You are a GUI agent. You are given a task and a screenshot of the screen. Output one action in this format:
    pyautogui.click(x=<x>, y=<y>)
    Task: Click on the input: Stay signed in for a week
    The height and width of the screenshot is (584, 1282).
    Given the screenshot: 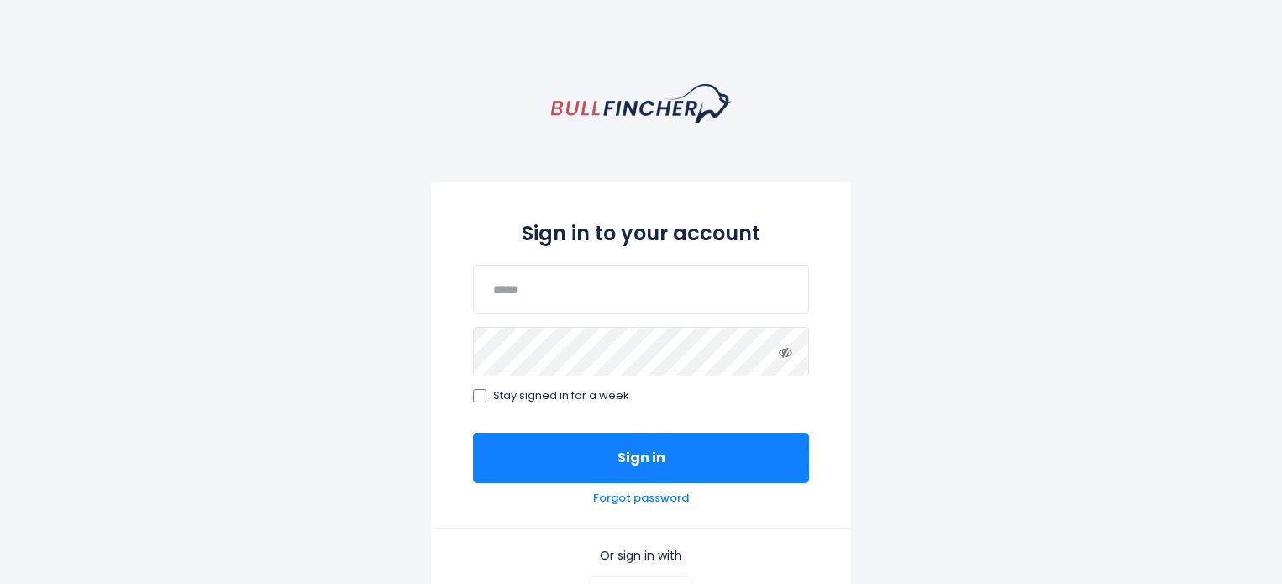 What is the action you would take?
    pyautogui.click(x=480, y=396)
    